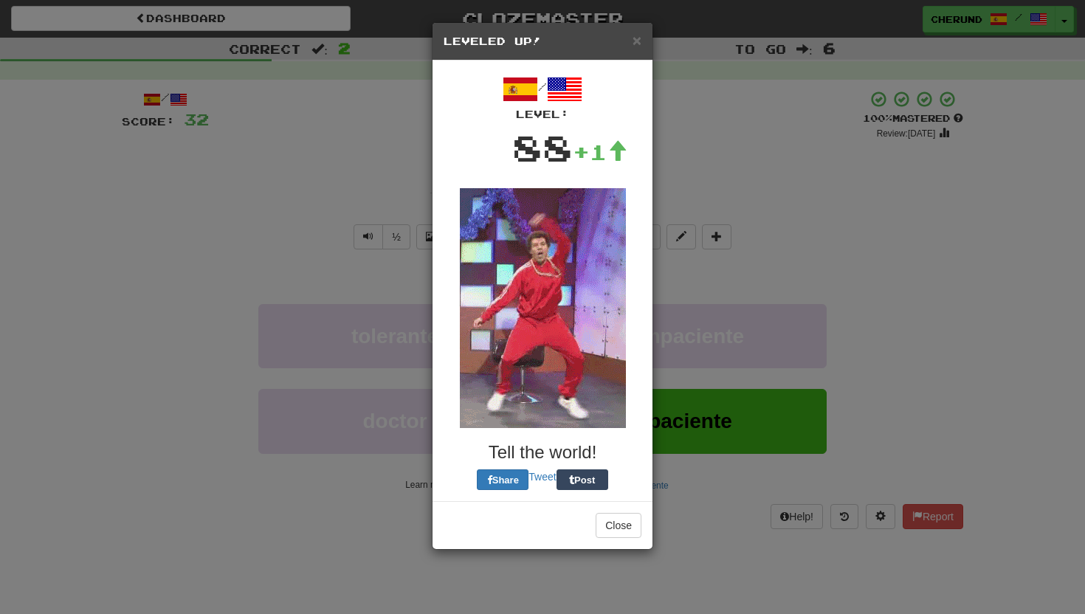 The width and height of the screenshot is (1085, 614). I want to click on div: +1, so click(600, 152).